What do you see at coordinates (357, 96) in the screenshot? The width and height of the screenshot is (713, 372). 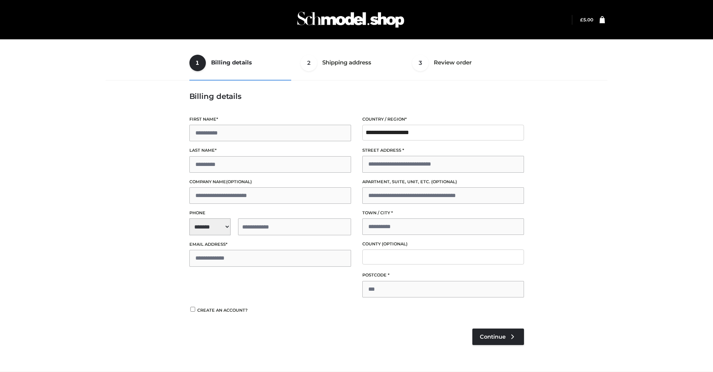 I see `h3: Billing details` at bounding box center [357, 96].